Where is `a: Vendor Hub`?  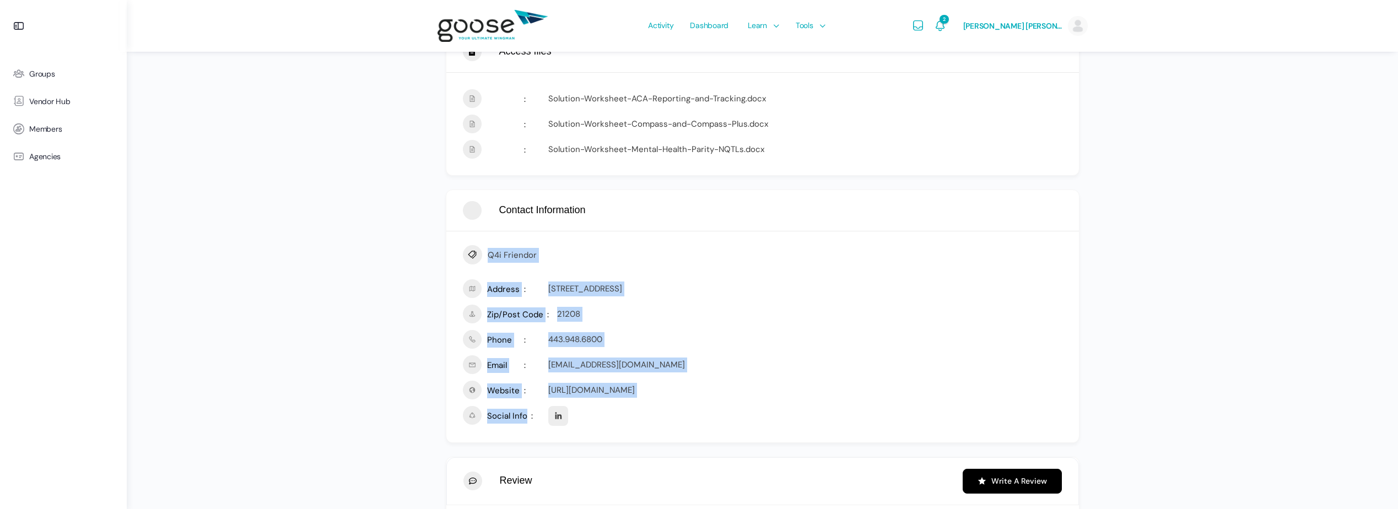 a: Vendor Hub is located at coordinates (63, 101).